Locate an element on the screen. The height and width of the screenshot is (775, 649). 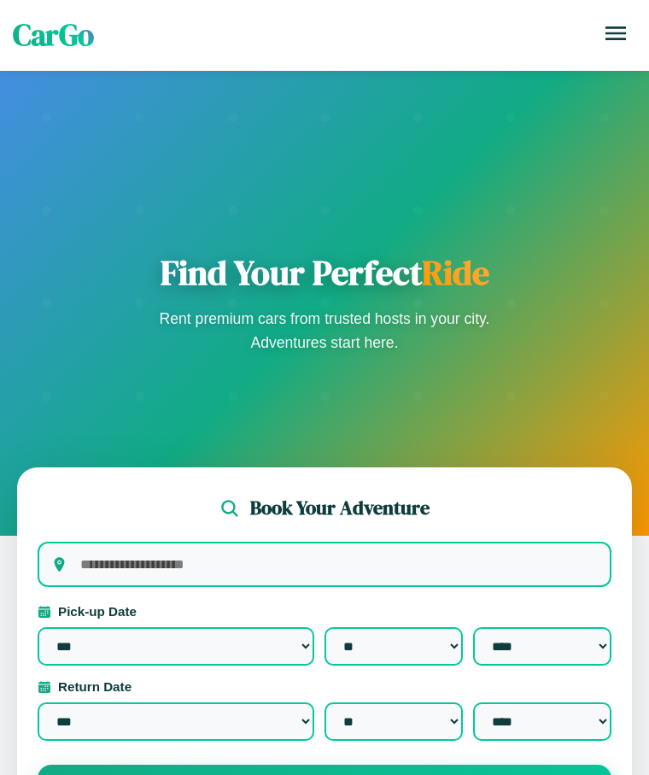
span: CarGo is located at coordinates (53, 35).